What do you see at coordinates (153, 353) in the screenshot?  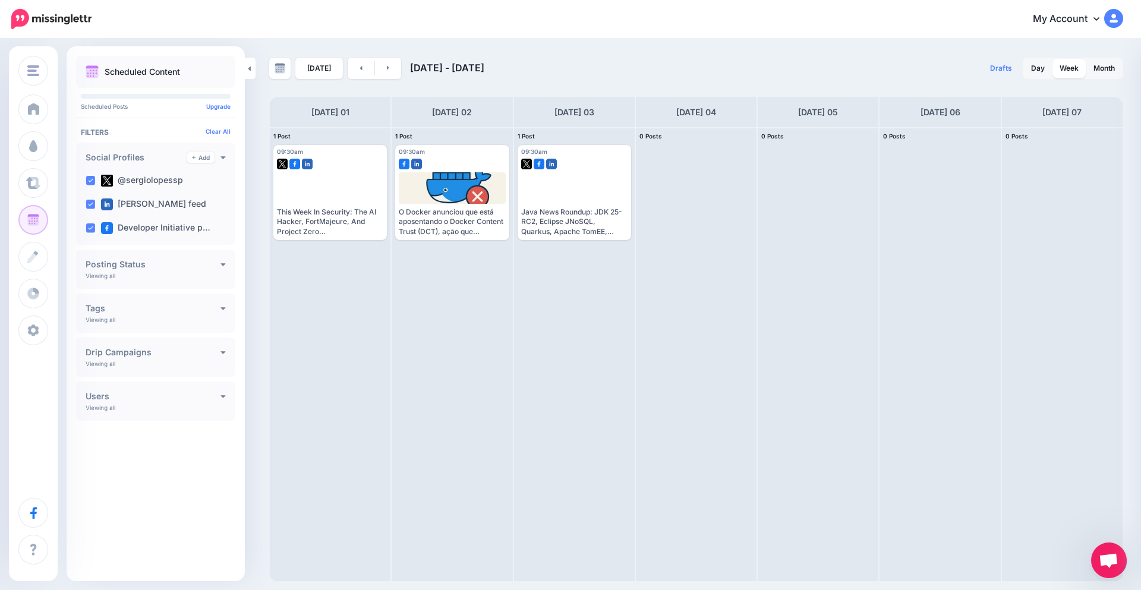 I see `h4: Drip Campaigns` at bounding box center [153, 353].